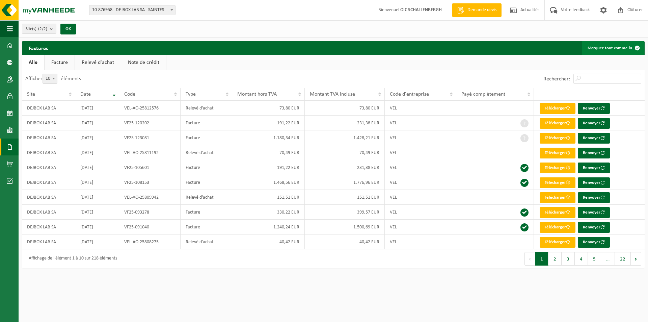 This screenshot has height=322, width=648. What do you see at coordinates (71, 259) in the screenshot?
I see `div: Affichage de l'élément 1 à 10 sur 218 éléments` at bounding box center [71, 259].